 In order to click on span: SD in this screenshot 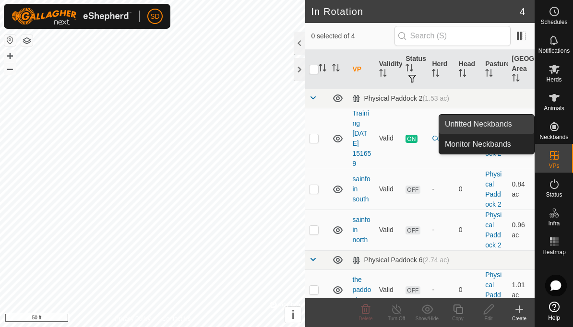, I will do `click(155, 16)`.